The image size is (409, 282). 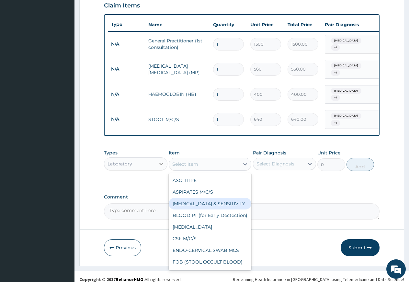 I want to click on img: d_794563401_company_1708531726252_794563401, so click(x=19, y=41).